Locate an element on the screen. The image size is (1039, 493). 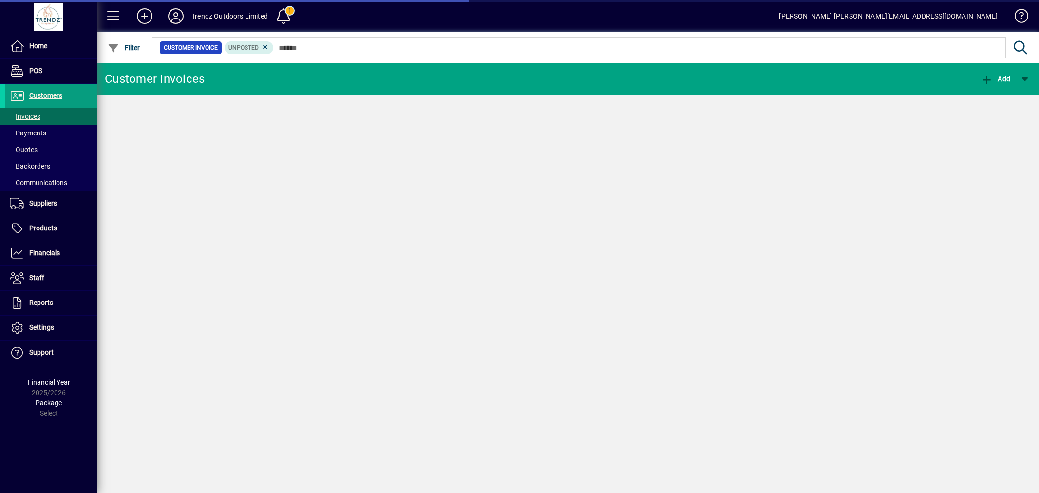
span: Reports is located at coordinates (41, 302).